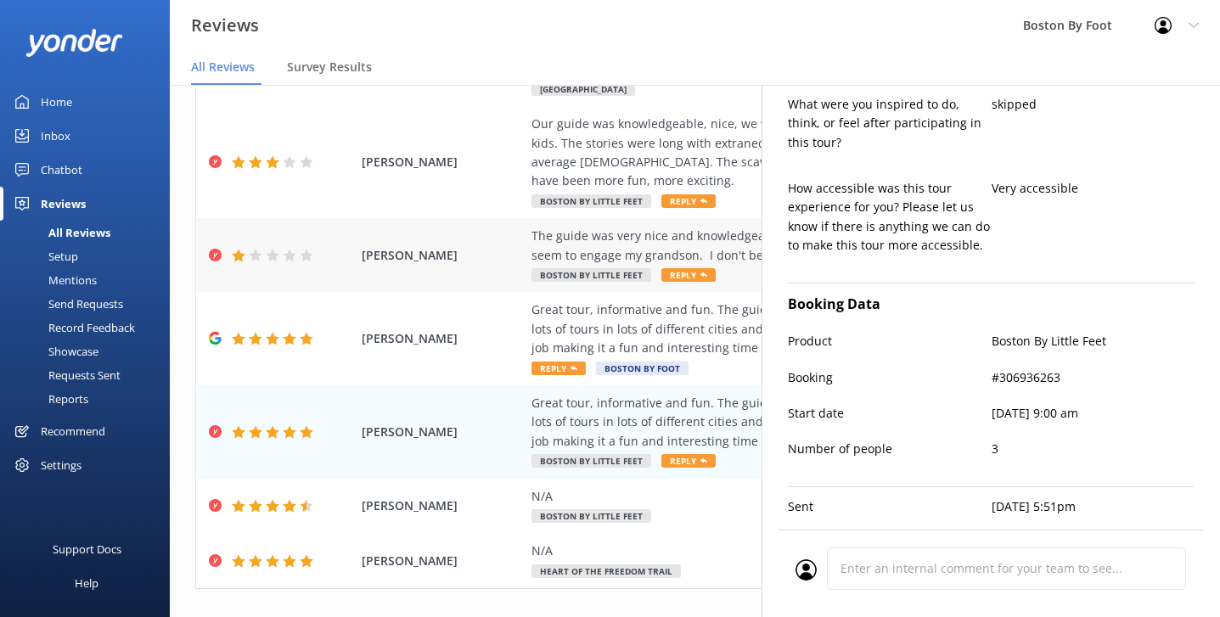  Describe the element at coordinates (56, 102) in the screenshot. I see `div: Home` at that location.